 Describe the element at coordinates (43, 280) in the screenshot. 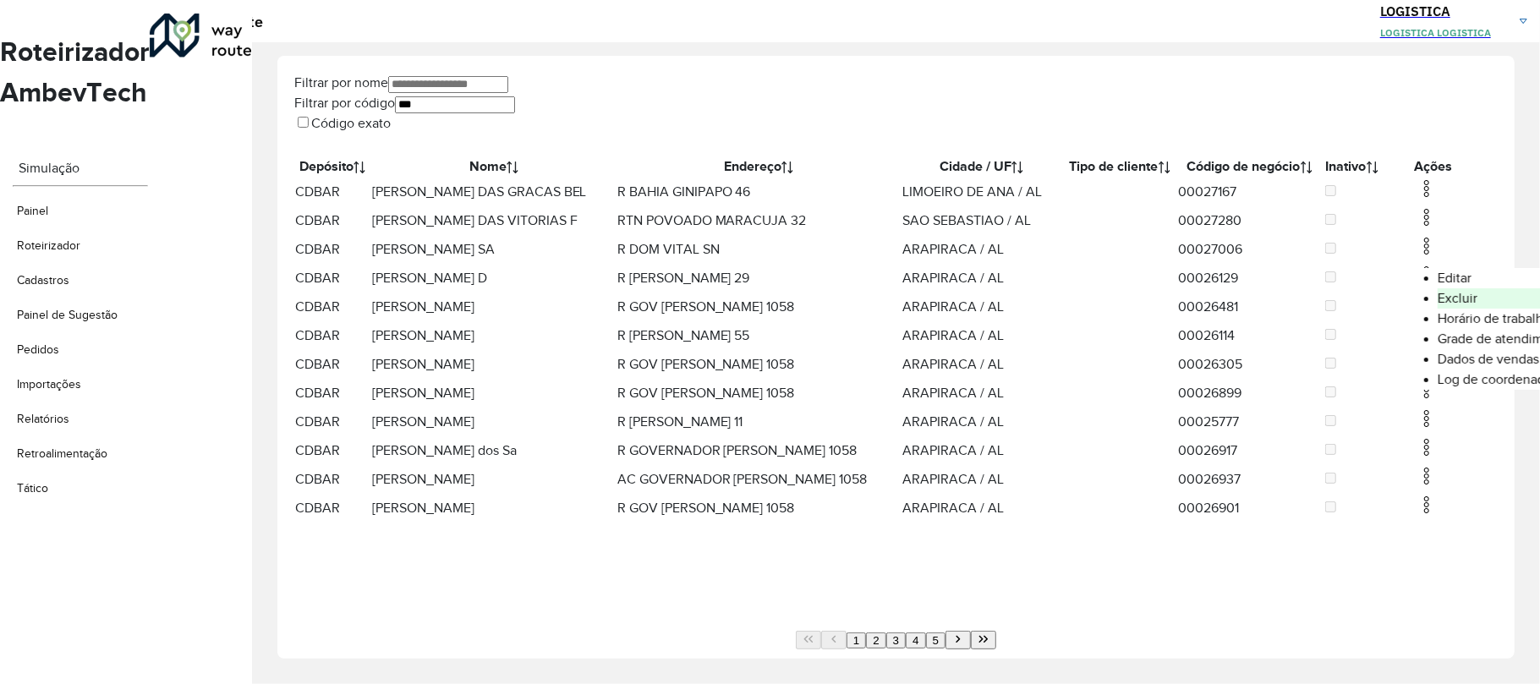

I see `span: Cadastros` at that location.